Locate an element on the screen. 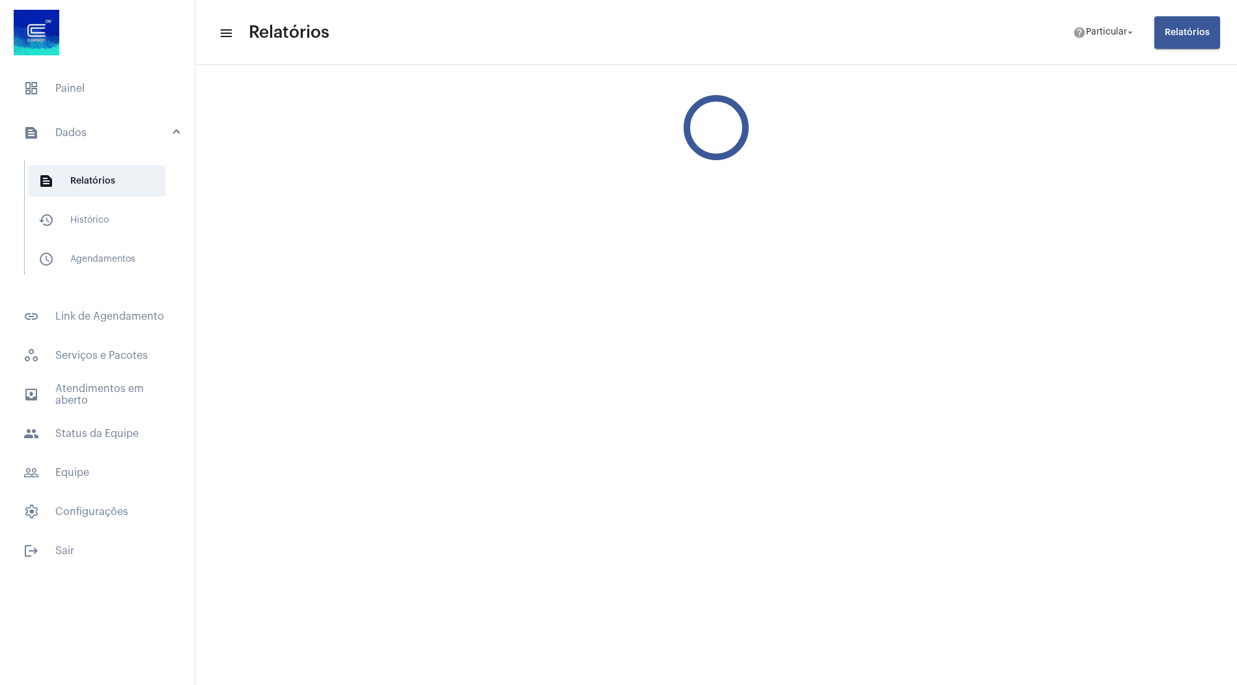 The image size is (1237, 685). mat-panel-title: Dados is located at coordinates (98, 133).